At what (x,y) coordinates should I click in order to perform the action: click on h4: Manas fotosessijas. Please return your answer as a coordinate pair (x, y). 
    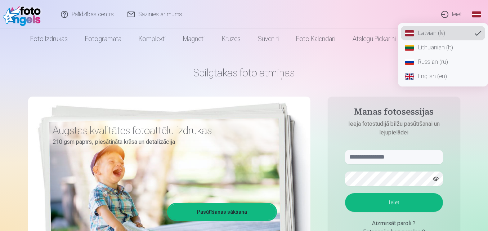
    Looking at the image, I should click on (394, 113).